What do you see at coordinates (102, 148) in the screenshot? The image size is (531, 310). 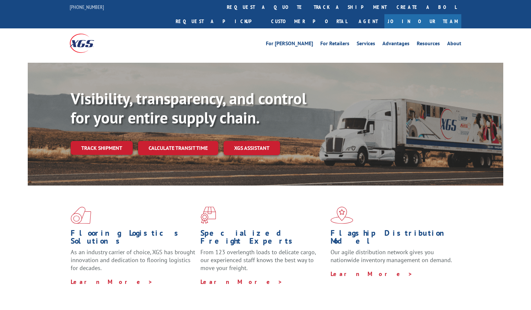 I see `a: Track shipment` at bounding box center [102, 148].